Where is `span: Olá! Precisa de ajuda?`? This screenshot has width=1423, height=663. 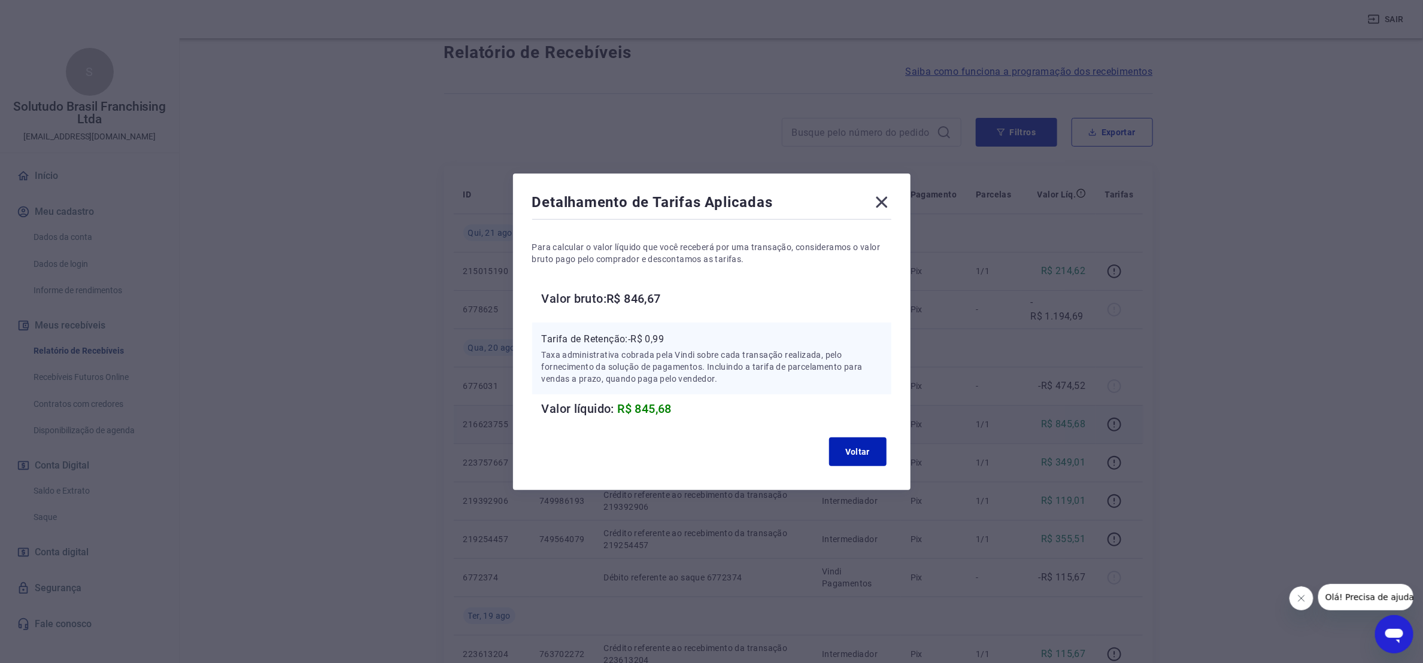 span: Olá! Precisa de ajuda? is located at coordinates (54, 13).